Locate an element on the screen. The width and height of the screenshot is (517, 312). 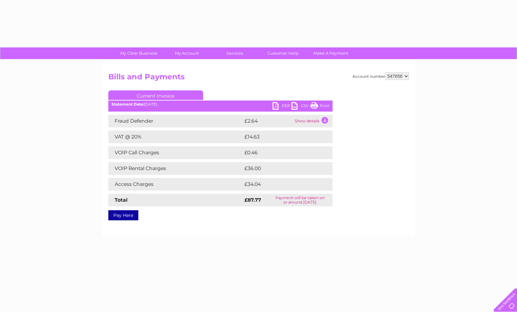
b: Statement Date: is located at coordinates (128, 104).